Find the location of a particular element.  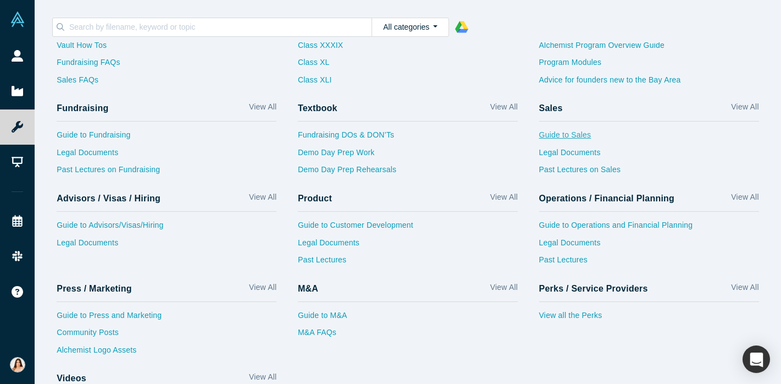

a: Guide to Customer Development is located at coordinates (408, 228).